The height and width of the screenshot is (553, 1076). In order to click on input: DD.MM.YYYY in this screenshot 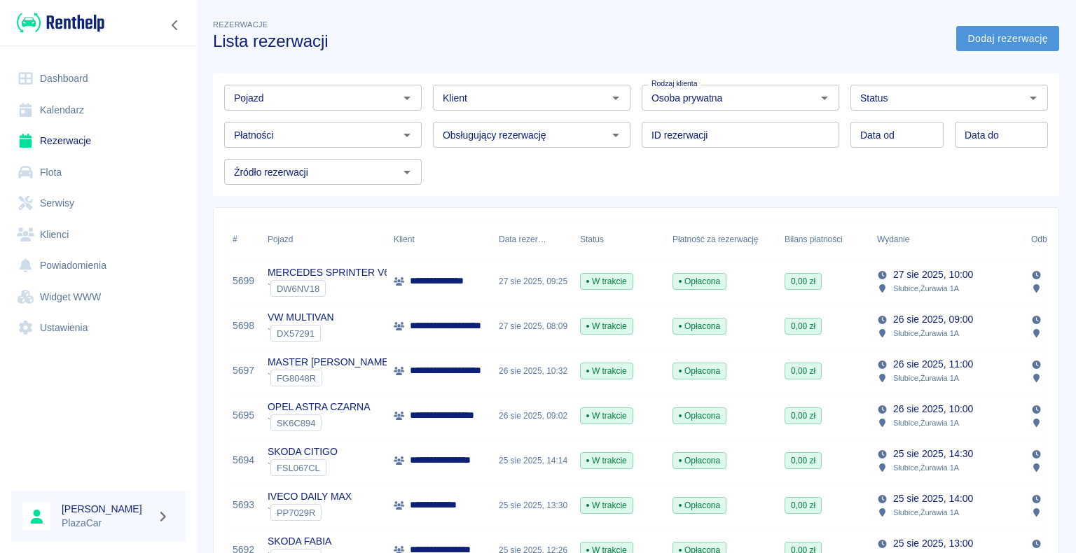, I will do `click(896, 134)`.